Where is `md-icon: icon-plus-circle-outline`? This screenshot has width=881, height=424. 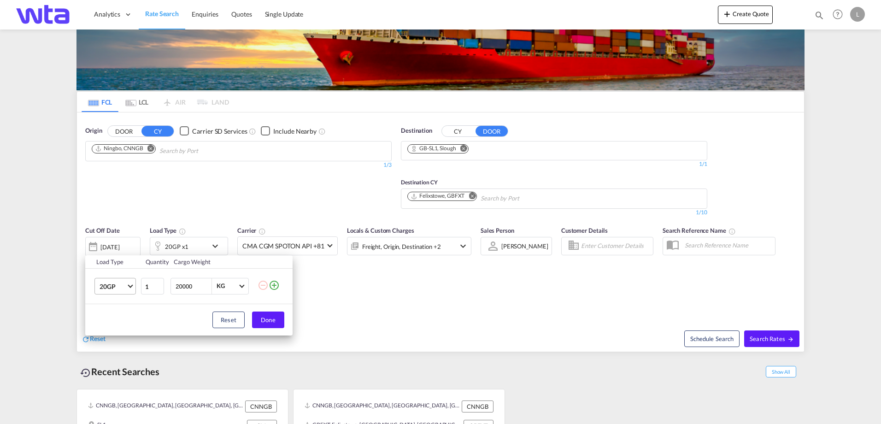
md-icon: icon-plus-circle-outline is located at coordinates (274, 285).